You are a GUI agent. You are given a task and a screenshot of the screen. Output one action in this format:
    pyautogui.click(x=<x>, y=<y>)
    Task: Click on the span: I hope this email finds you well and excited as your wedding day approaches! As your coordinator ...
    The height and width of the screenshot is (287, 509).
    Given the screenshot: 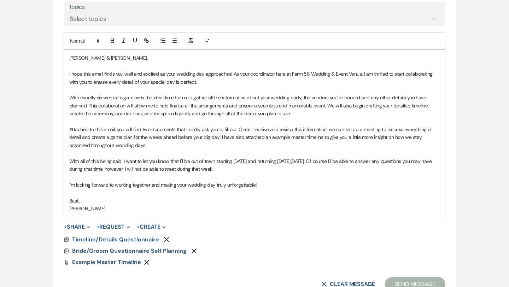 What is the action you would take?
    pyautogui.click(x=251, y=78)
    